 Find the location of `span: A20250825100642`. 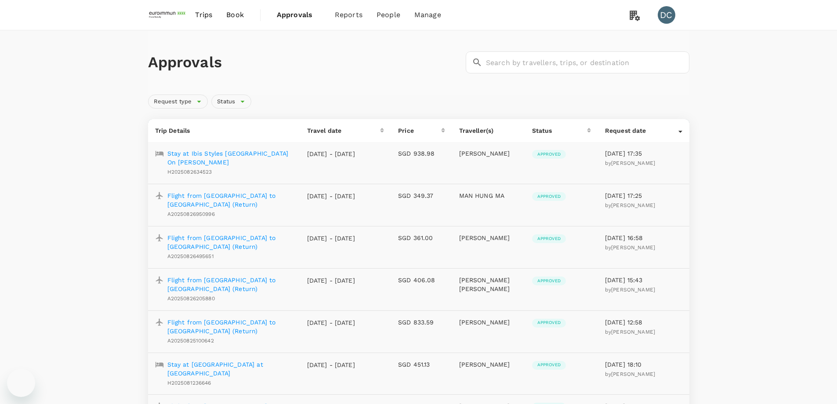

span: A20250825100642 is located at coordinates (191, 340).